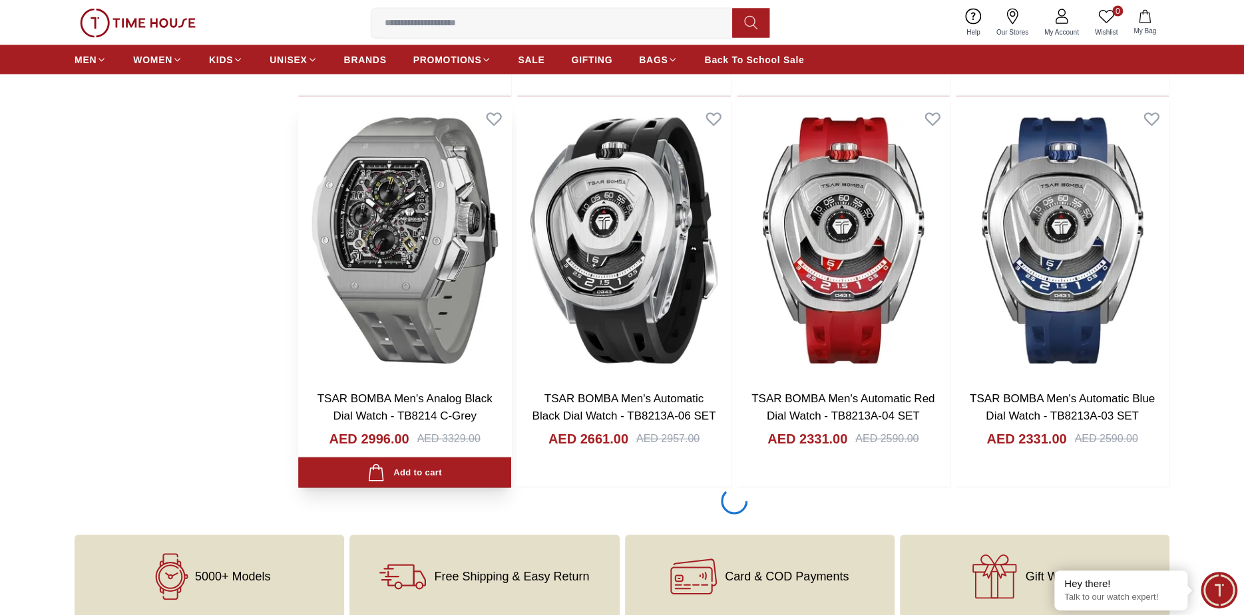  Describe the element at coordinates (592, 59) in the screenshot. I see `a: GIFTING` at that location.